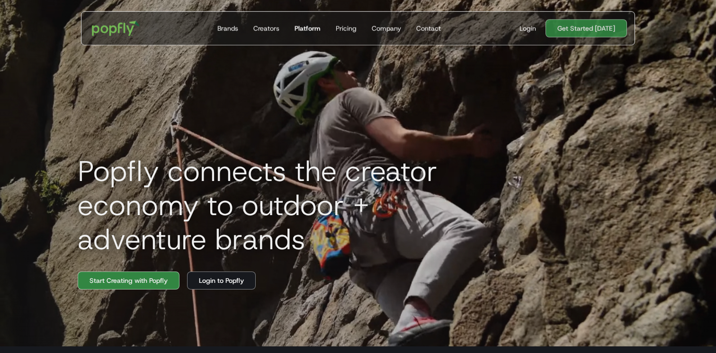  Describe the element at coordinates (308, 28) in the screenshot. I see `a: Platform` at that location.